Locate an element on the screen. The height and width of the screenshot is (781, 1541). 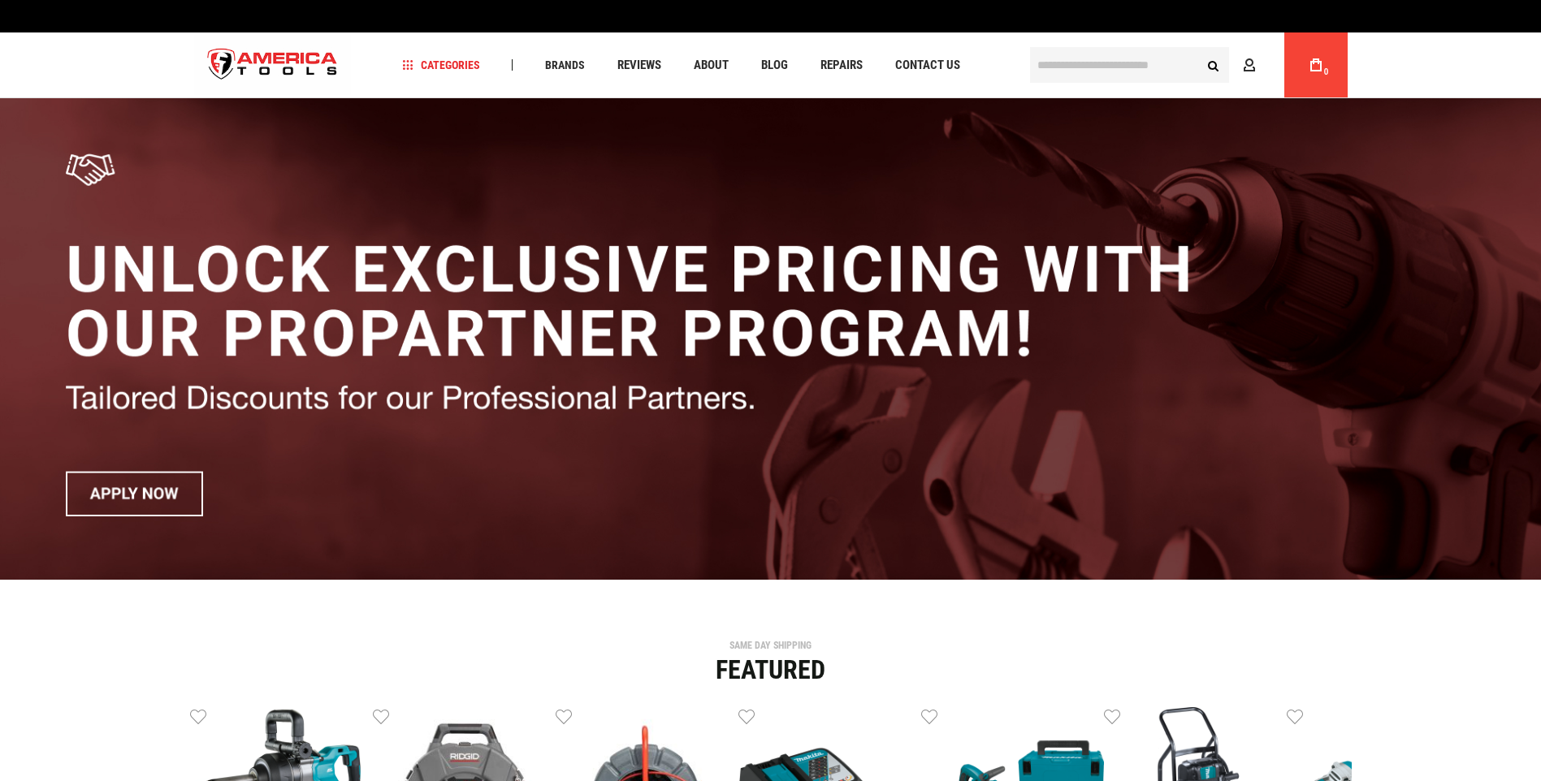
button: Search is located at coordinates (1213, 65).